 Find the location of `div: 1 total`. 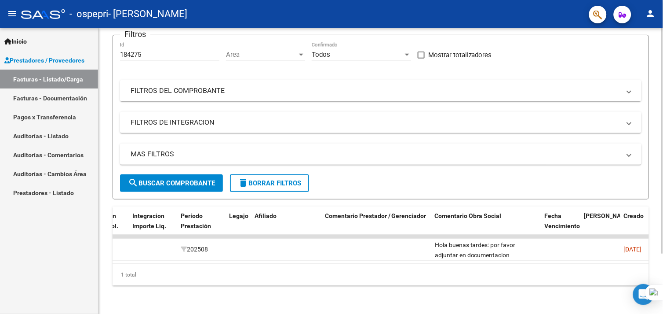

div: 1 total is located at coordinates (381, 274).